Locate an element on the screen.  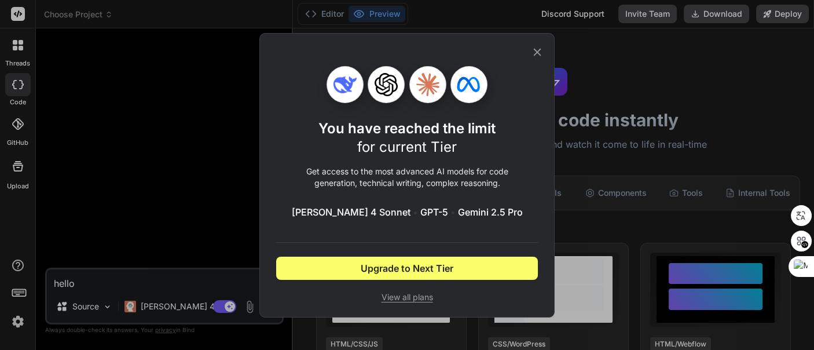
span: Upgrade to Next Tier is located at coordinates (407, 268).